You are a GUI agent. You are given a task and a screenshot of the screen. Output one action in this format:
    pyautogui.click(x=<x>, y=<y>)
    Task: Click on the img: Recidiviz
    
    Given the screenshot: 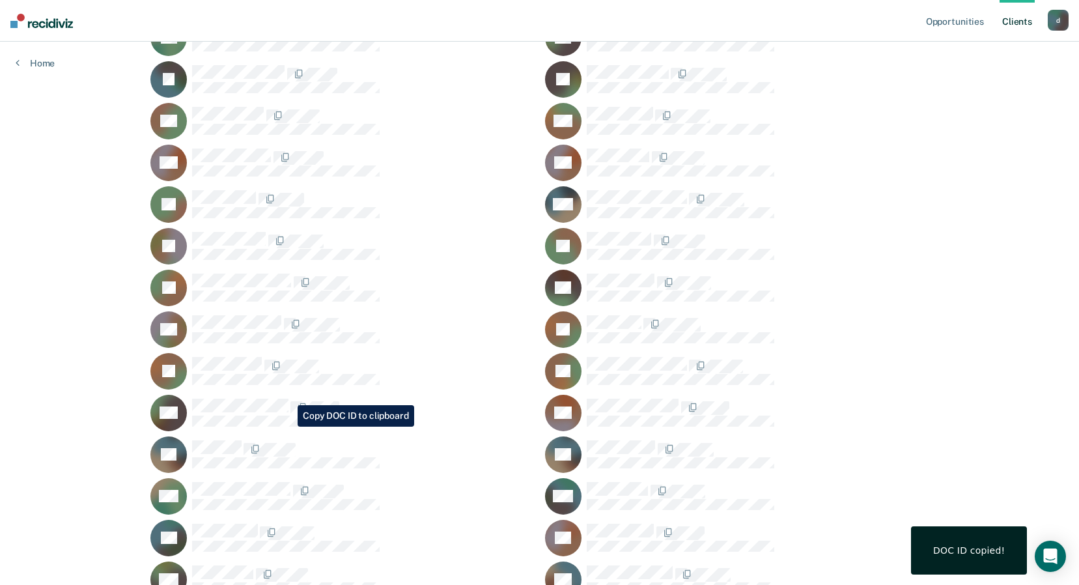 What is the action you would take?
    pyautogui.click(x=42, y=21)
    